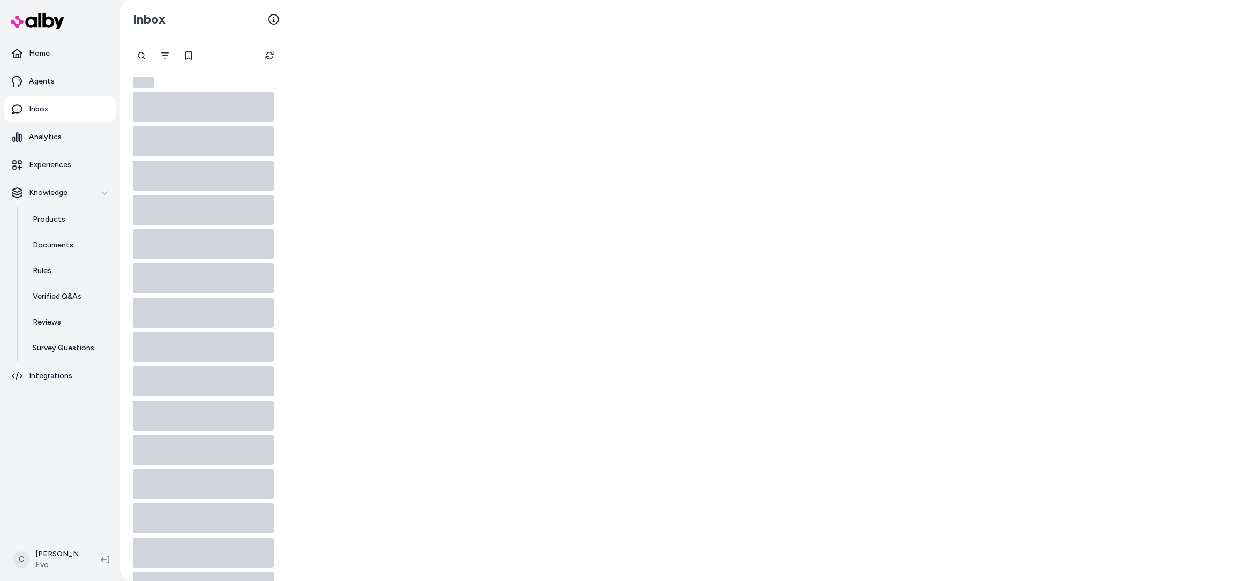 This screenshot has width=1239, height=581. I want to click on p: Analytics, so click(45, 137).